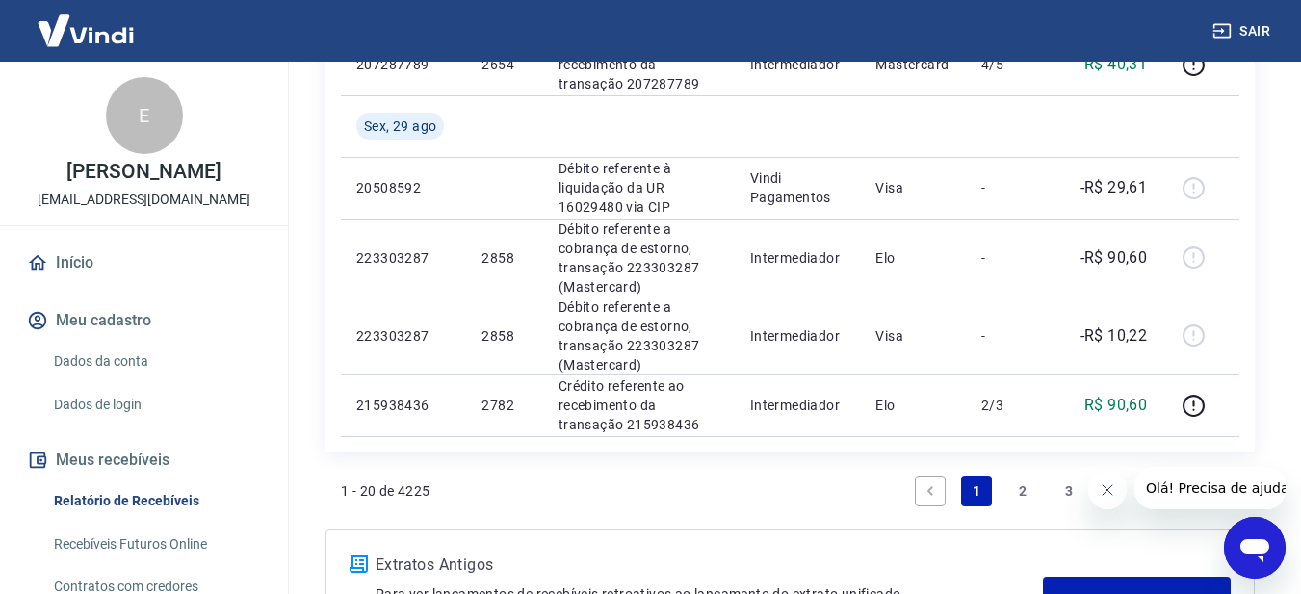 This screenshot has height=594, width=1301. I want to click on p: Débito referente à liquidação da UR 16029480 via CIP, so click(639, 188).